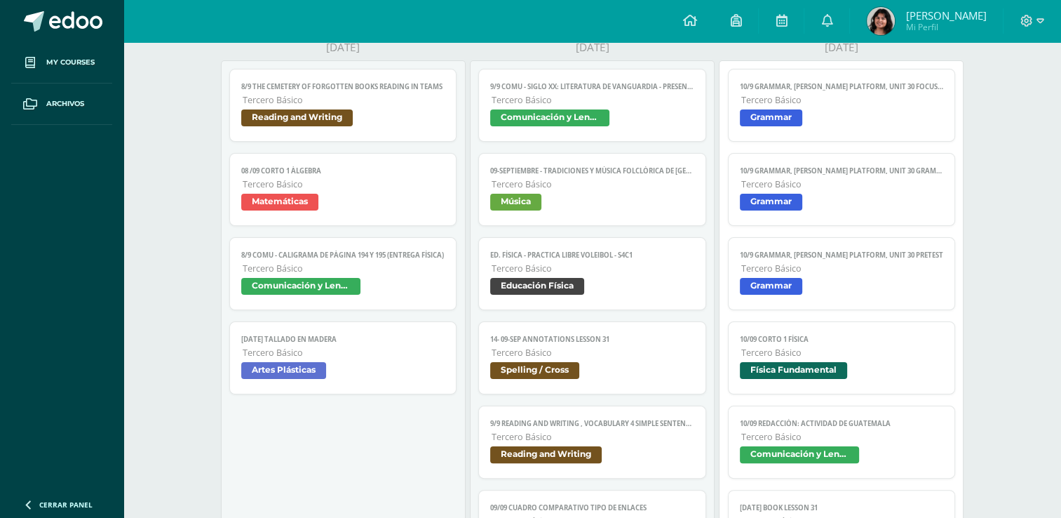 This screenshot has height=518, width=1061. What do you see at coordinates (945, 27) in the screenshot?
I see `span: Mi Perfil` at bounding box center [945, 27].